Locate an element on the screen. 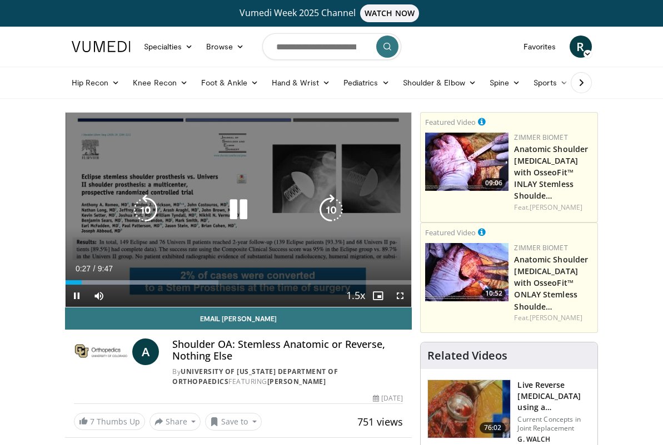  span: 7 is located at coordinates (92, 422).